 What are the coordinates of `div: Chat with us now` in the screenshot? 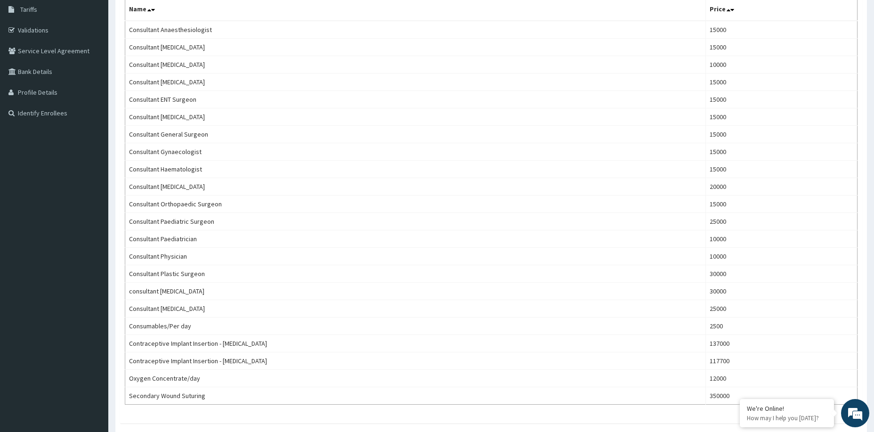 It's located at (104, 59).